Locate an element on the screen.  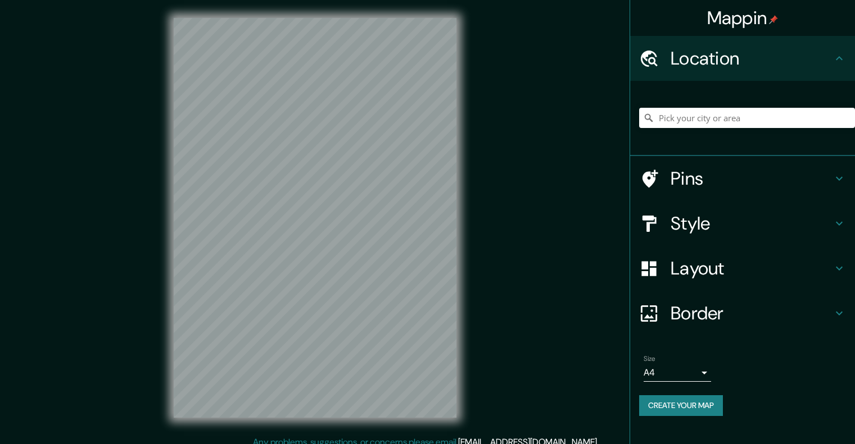
div: Border is located at coordinates (742, 314).